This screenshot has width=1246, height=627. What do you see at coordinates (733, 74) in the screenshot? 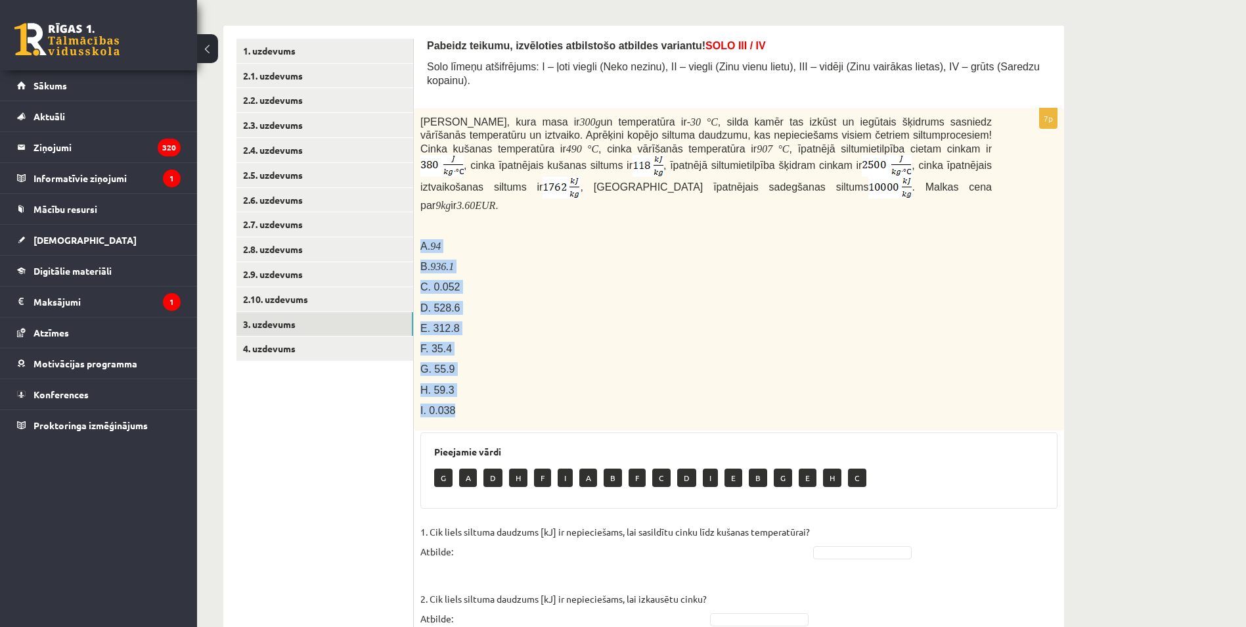
I see `span: Solo līmeņu atšifrējums: I – ļoti viegli (Neko nezinu), II – viegli (Zinu vienu lietu), III – vid...` at bounding box center [733, 74].